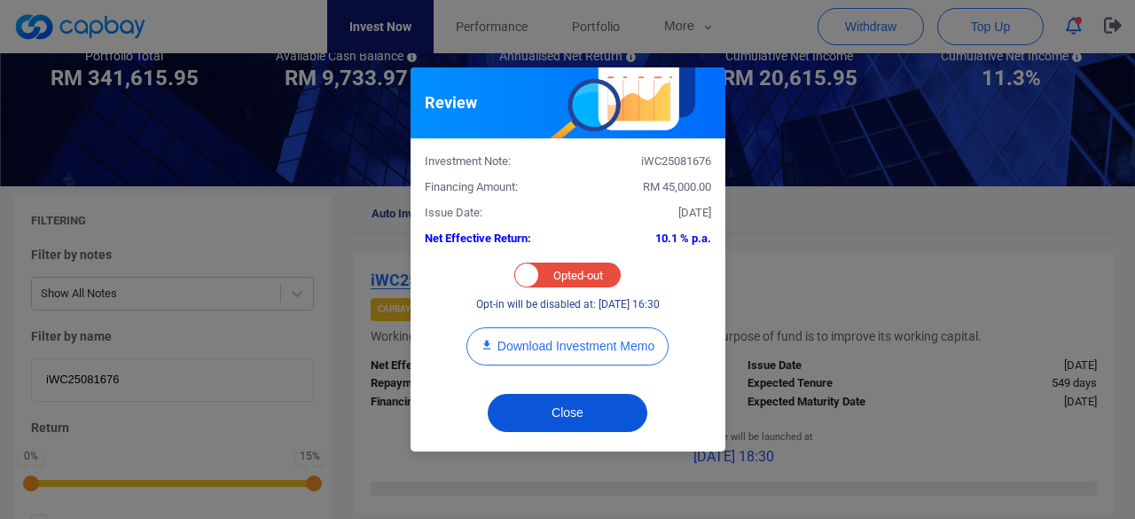  I want to click on div: Financing Amount:, so click(489, 187).